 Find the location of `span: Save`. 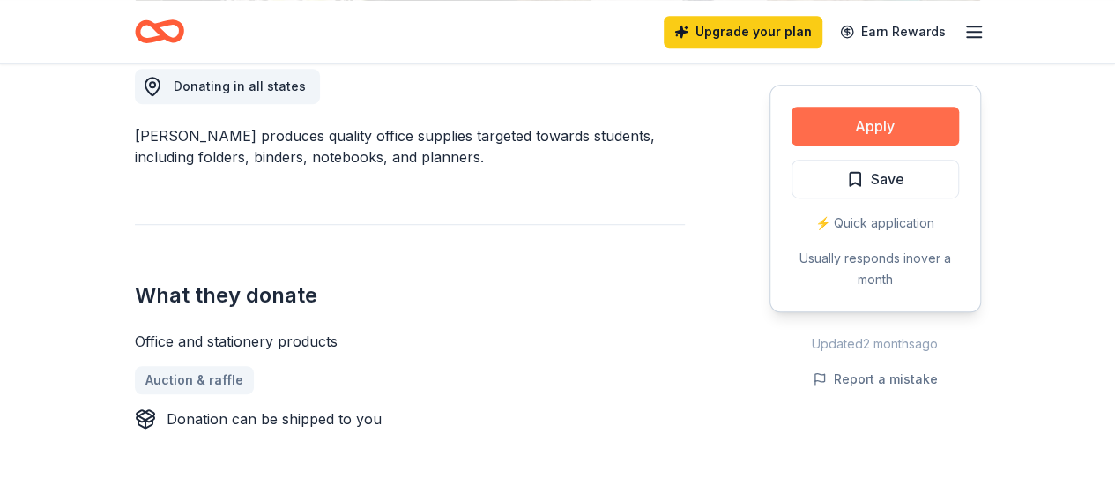

span: Save is located at coordinates (887, 179).